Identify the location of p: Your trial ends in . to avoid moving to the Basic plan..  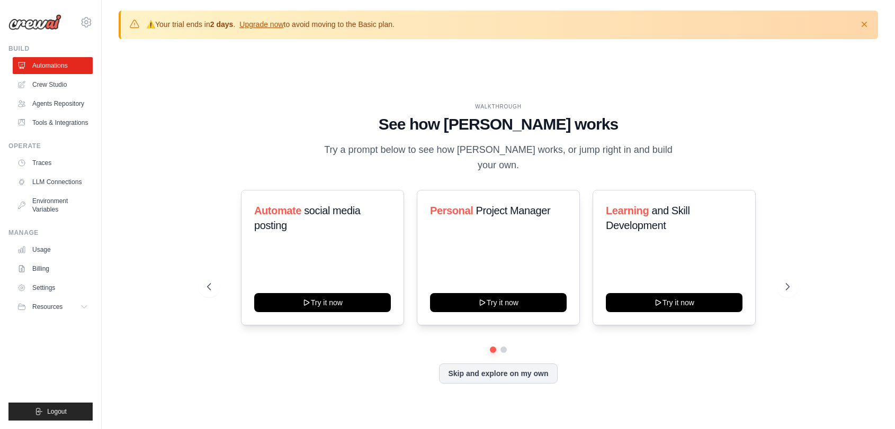
(270, 24).